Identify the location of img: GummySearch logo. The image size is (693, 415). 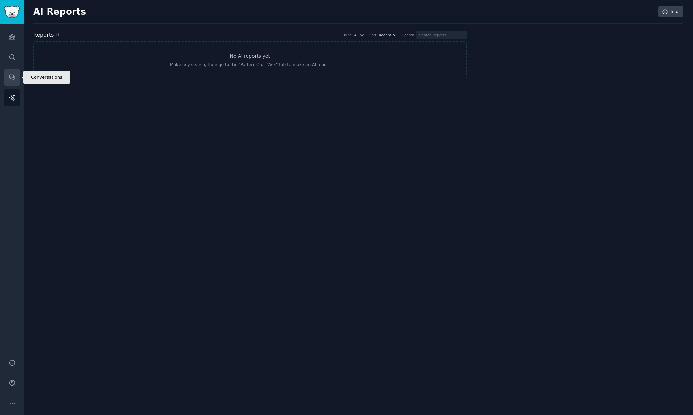
(12, 12).